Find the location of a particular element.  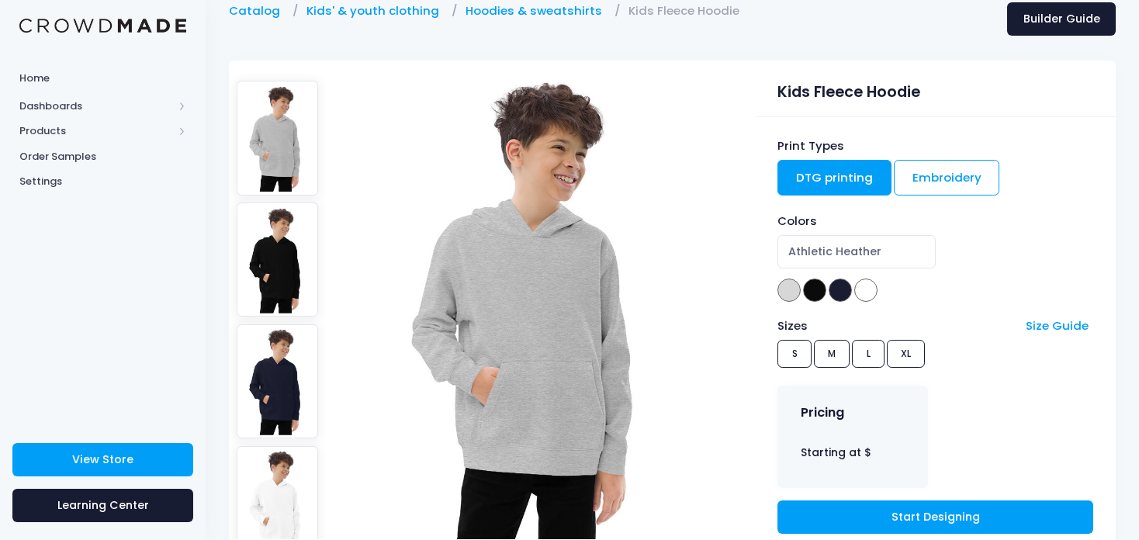

a: Start Designing is located at coordinates (935, 517).